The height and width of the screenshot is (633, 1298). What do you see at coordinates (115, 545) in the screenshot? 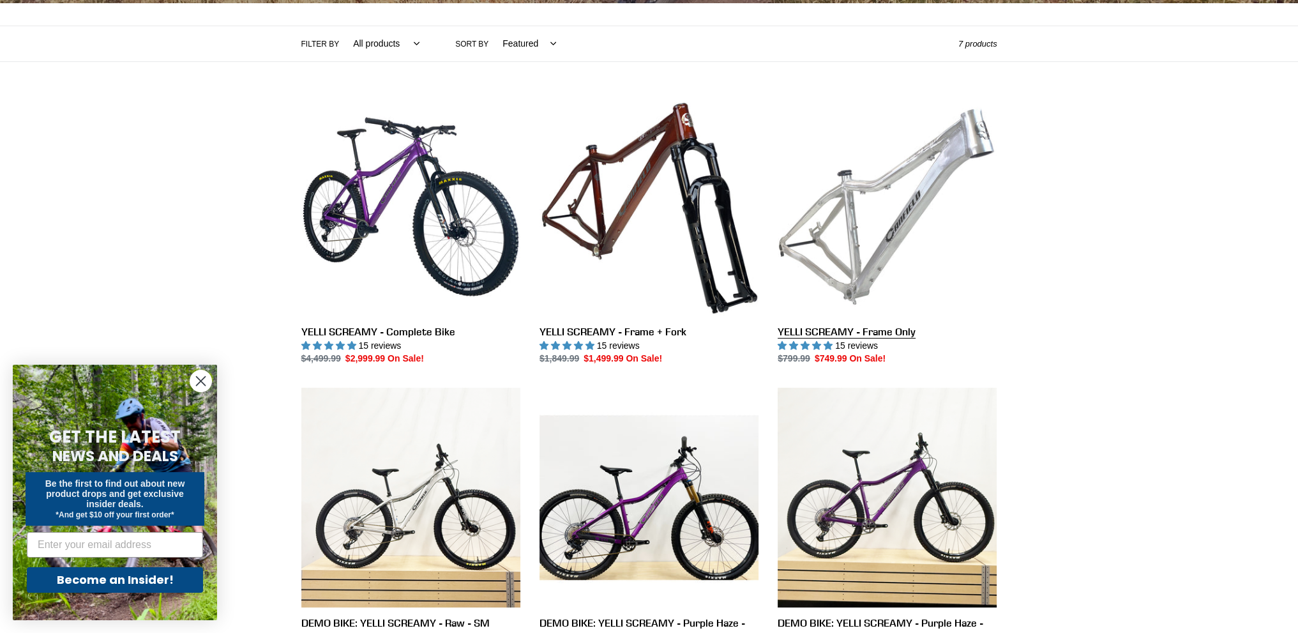
I see `input: Enter your email address` at bounding box center [115, 545].